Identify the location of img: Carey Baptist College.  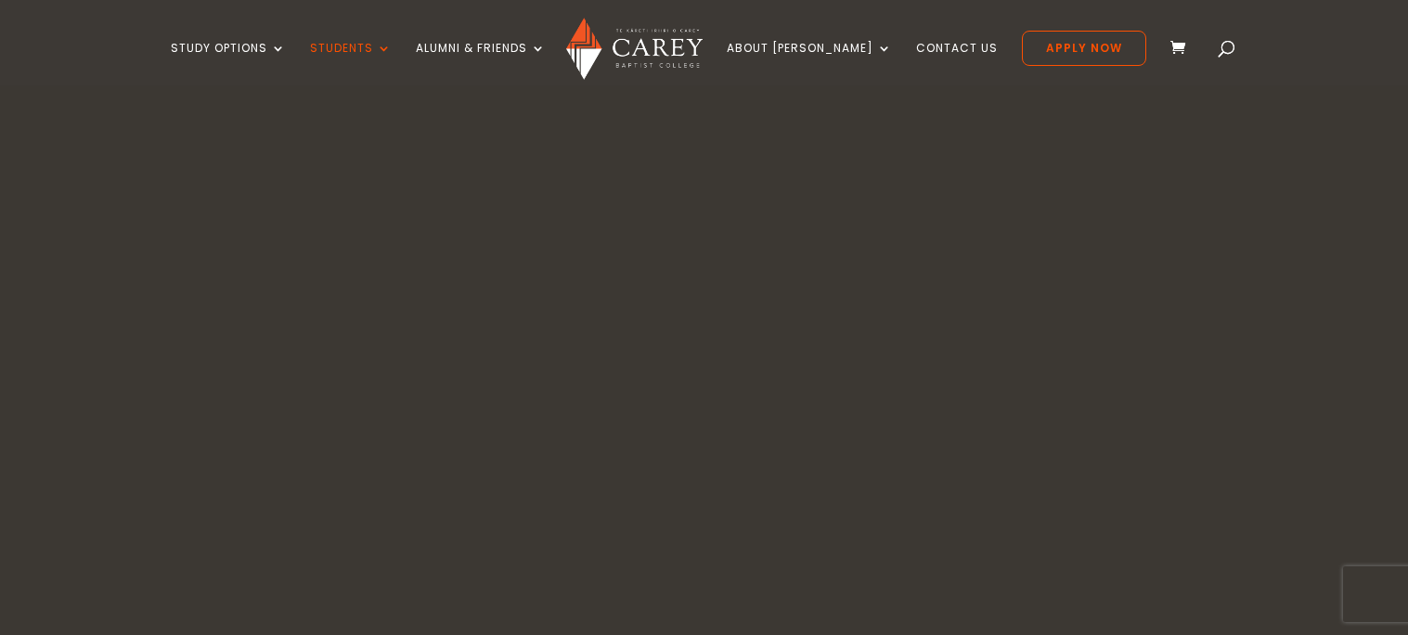
(634, 48).